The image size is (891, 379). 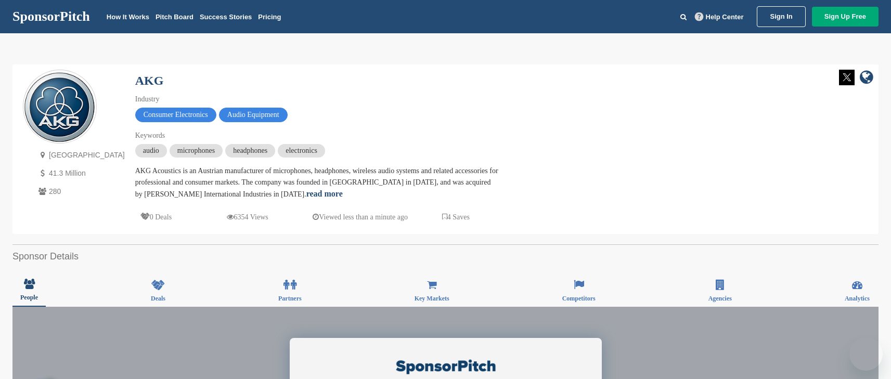 What do you see at coordinates (176, 115) in the screenshot?
I see `span: Consumer Electronics` at bounding box center [176, 115].